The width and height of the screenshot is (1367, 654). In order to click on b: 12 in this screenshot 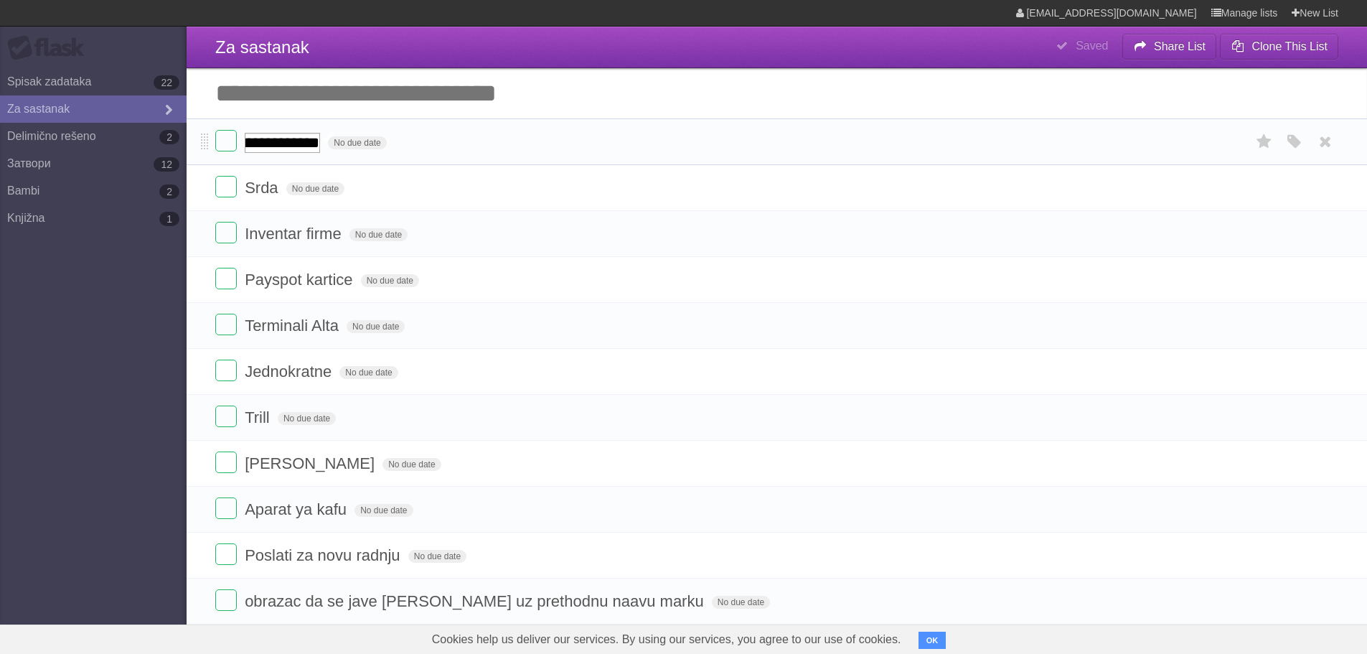, I will do `click(166, 164)`.